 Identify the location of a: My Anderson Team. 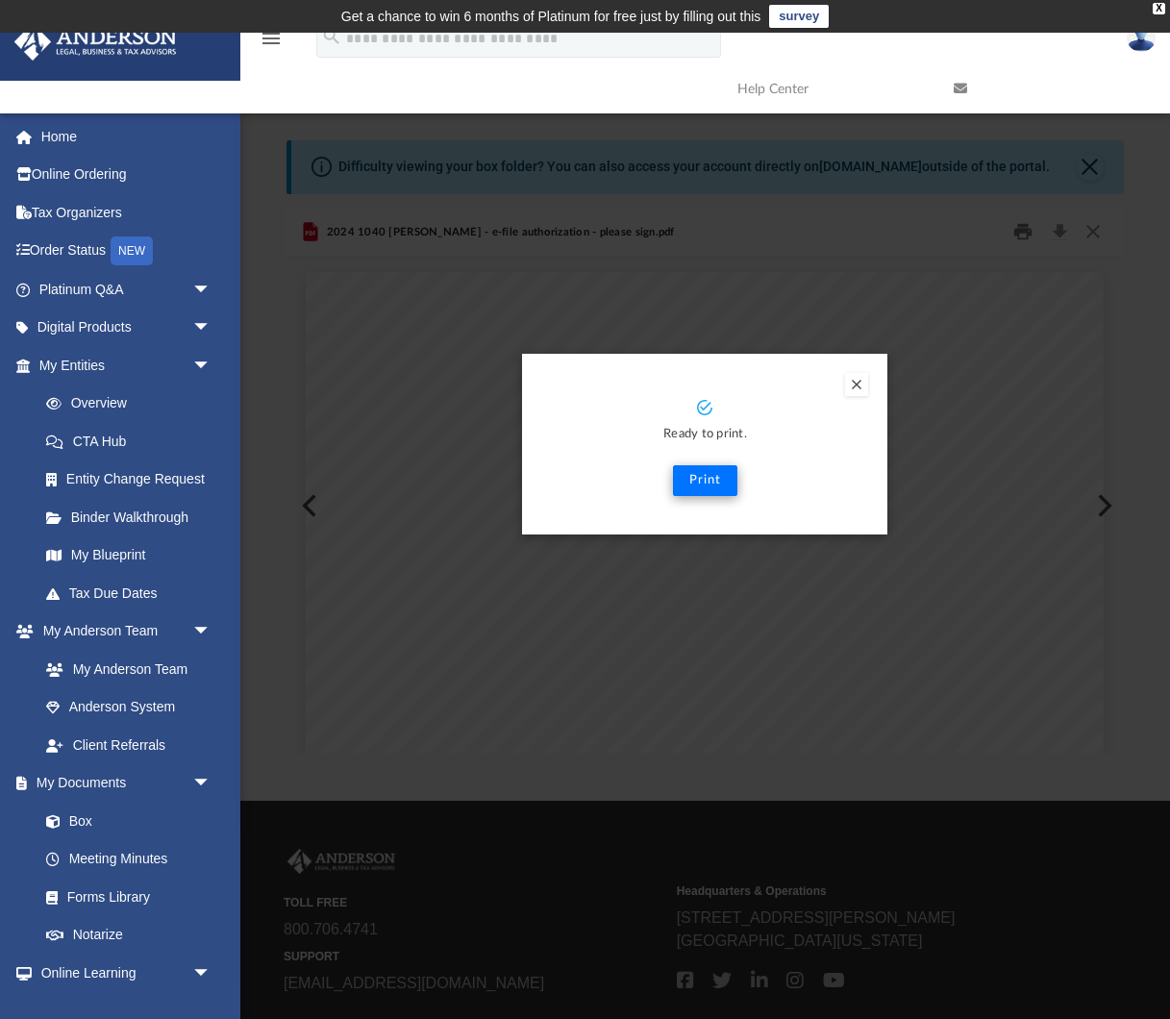
(124, 669).